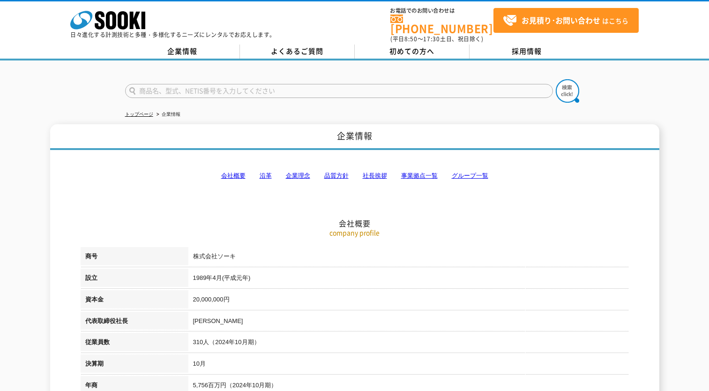 The image size is (709, 391). Describe the element at coordinates (470, 175) in the screenshot. I see `a: グループ一覧` at that location.